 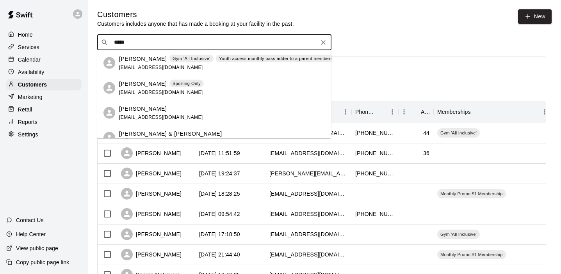 I want to click on a: New, so click(x=534, y=16).